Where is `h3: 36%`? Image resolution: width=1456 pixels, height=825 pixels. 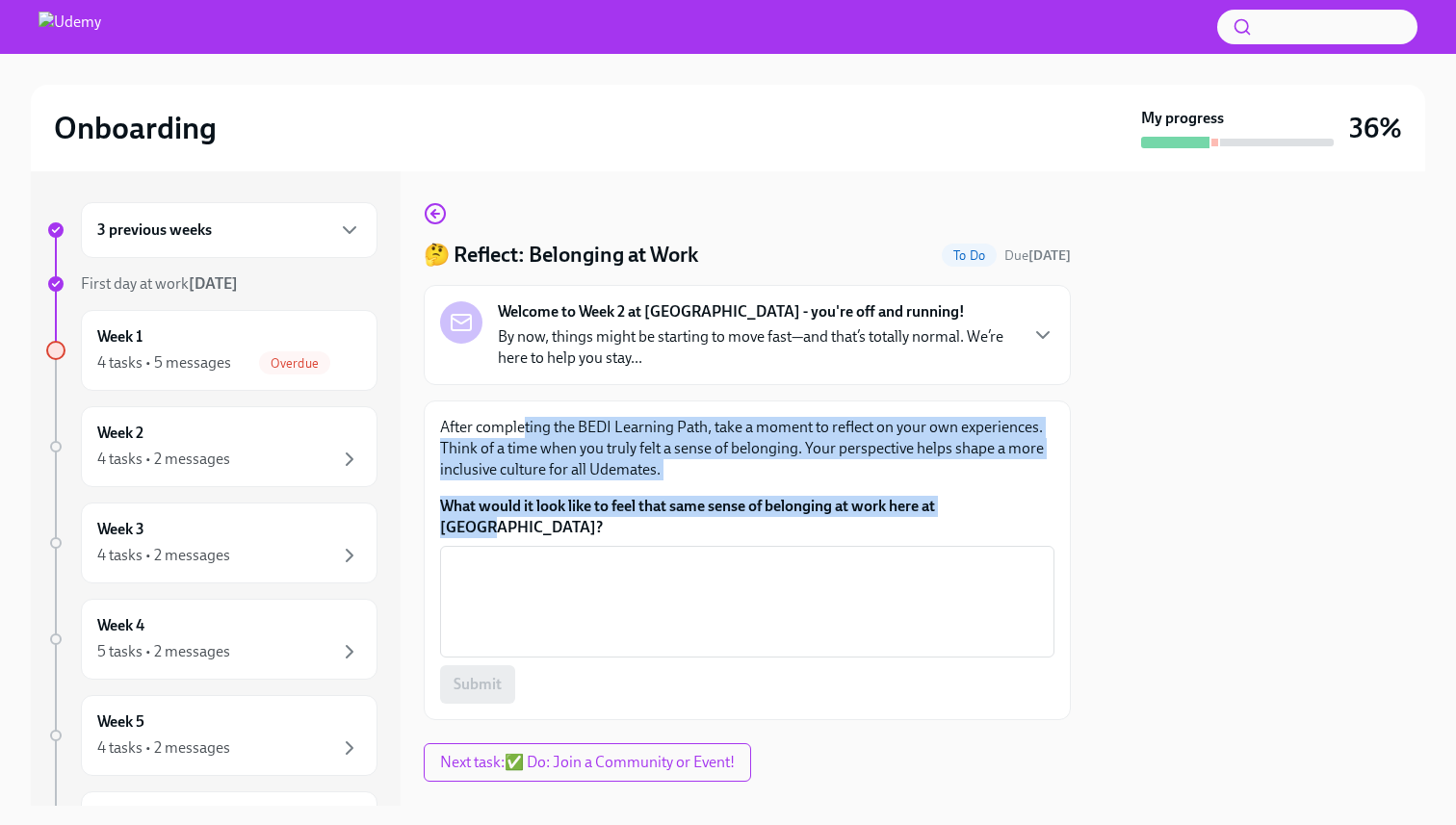
h3: 36% is located at coordinates (1375, 128).